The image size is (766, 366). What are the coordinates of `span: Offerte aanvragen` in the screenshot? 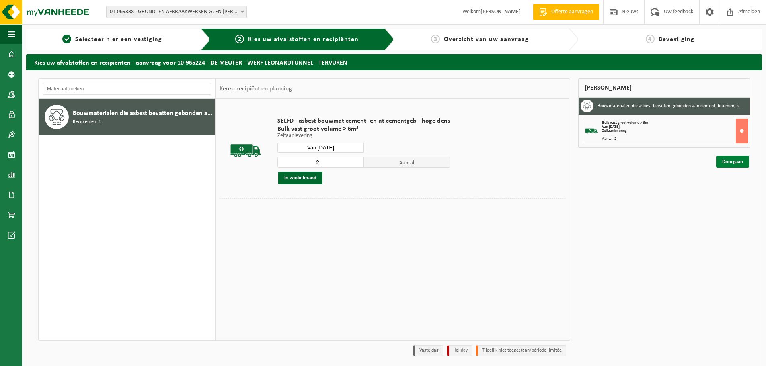 It's located at (572, 12).